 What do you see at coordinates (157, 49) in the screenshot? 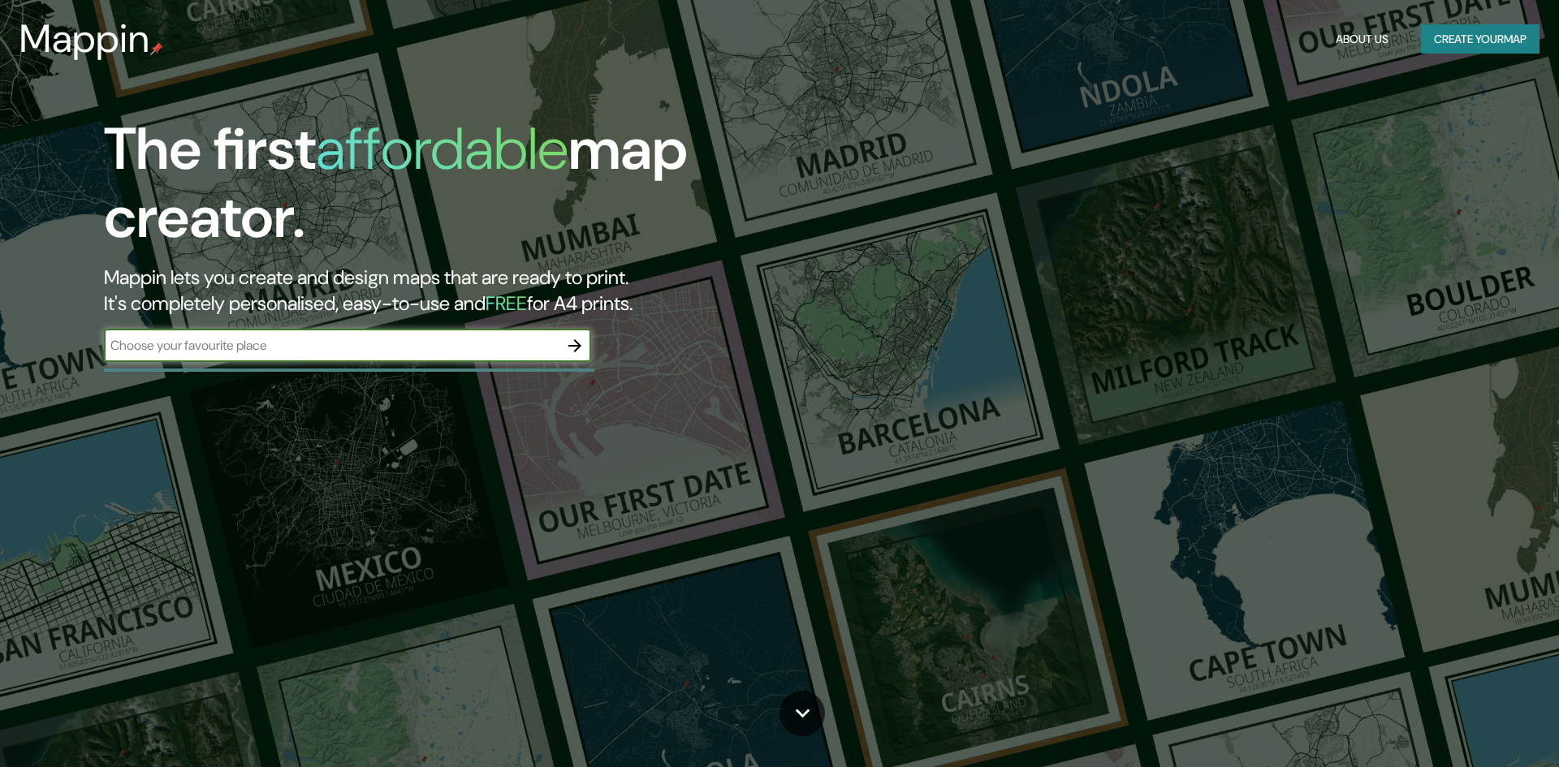
I see `img: mappin-pin` at bounding box center [157, 49].